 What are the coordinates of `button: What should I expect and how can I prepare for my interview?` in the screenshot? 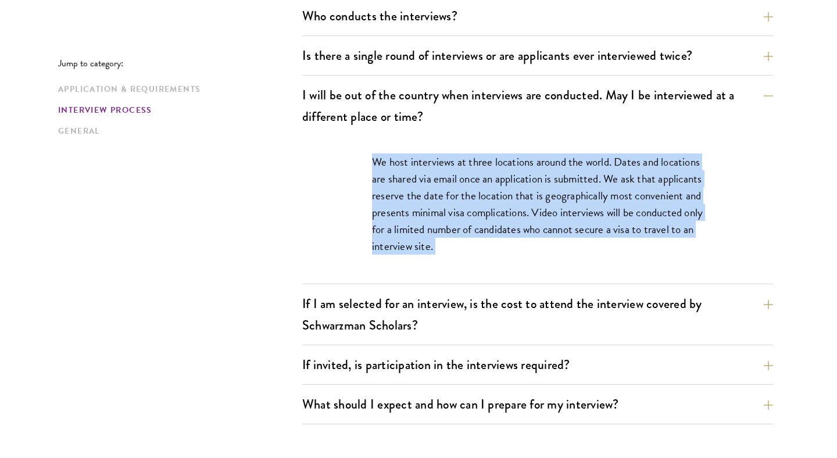 It's located at (538, 404).